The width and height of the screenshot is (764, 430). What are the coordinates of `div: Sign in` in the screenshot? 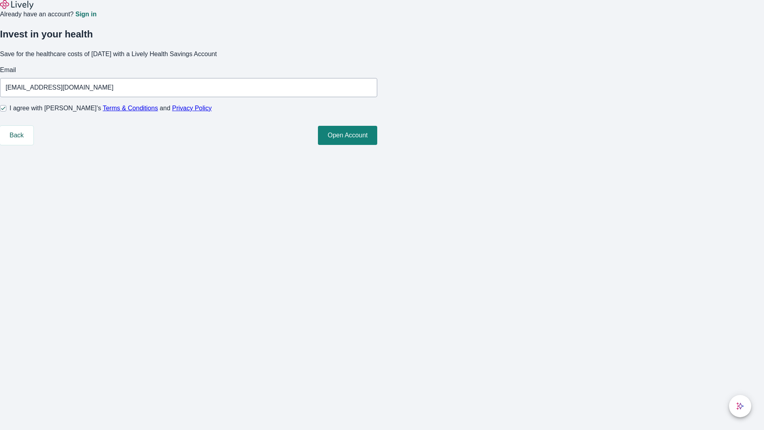 It's located at (86, 14).